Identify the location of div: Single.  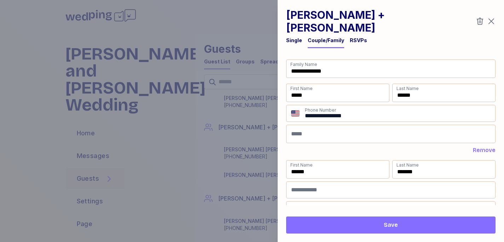
(294, 40).